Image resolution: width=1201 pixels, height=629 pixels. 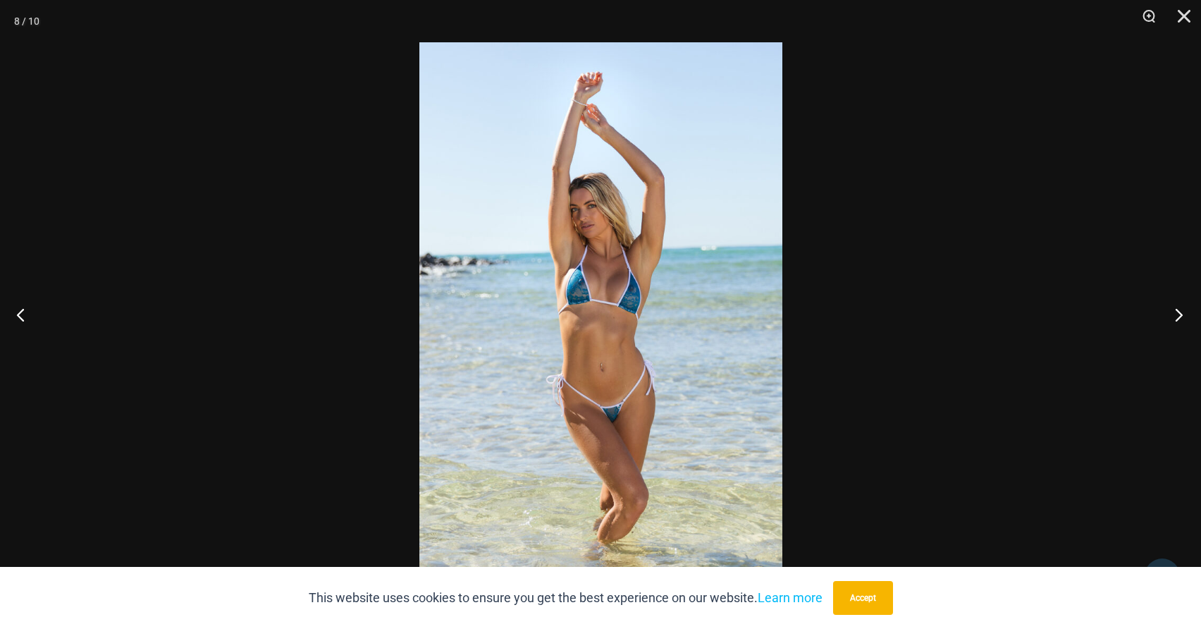 I want to click on a: Learn more, so click(x=790, y=597).